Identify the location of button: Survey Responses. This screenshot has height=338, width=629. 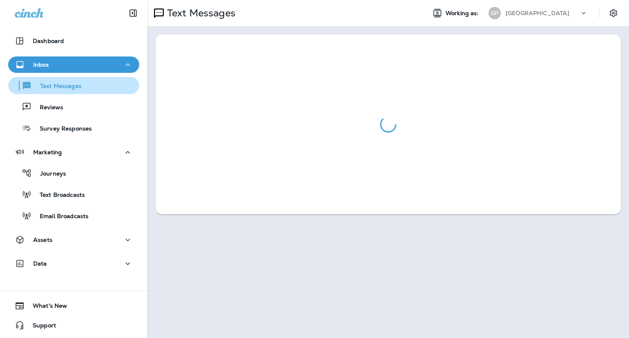
(74, 128).